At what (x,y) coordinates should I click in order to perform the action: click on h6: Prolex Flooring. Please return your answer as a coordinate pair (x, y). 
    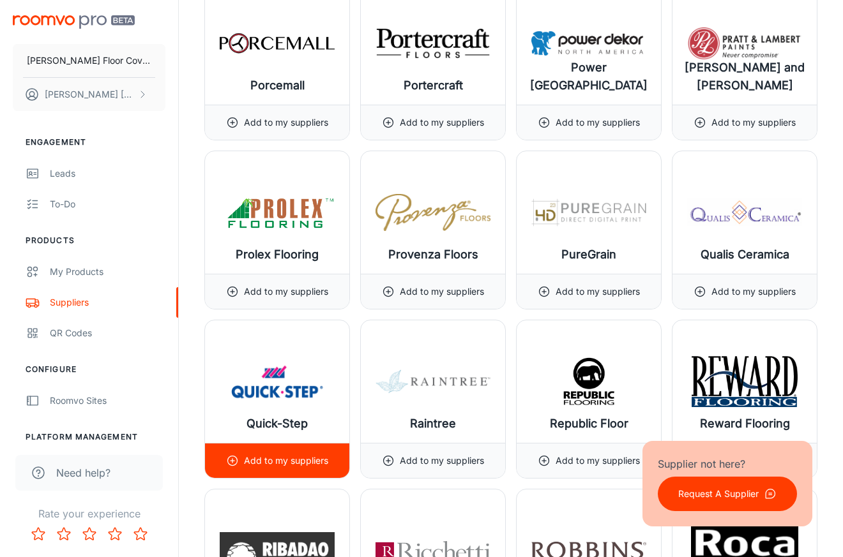
    Looking at the image, I should click on (277, 255).